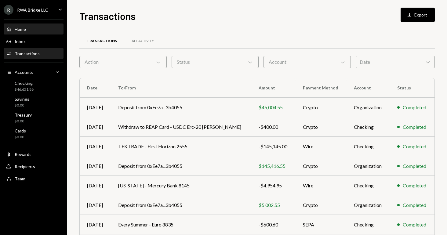 The height and width of the screenshot is (235, 447). What do you see at coordinates (20, 29) in the screenshot?
I see `div: Home` at bounding box center [20, 29].